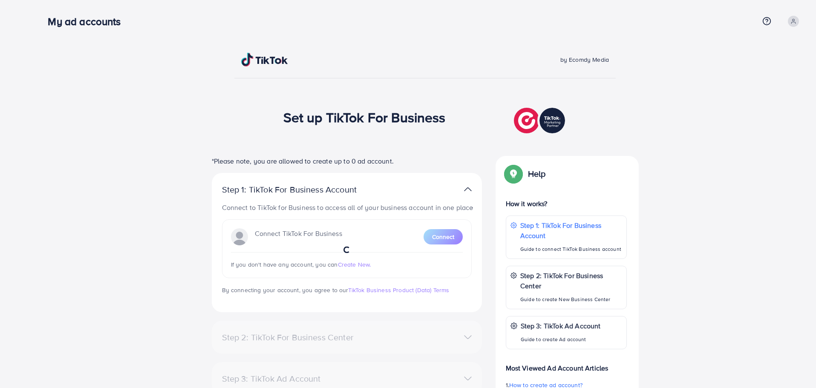 The width and height of the screenshot is (816, 388). What do you see at coordinates (567, 365) in the screenshot?
I see `p: Most Viewed Ad Account Articles` at bounding box center [567, 365].